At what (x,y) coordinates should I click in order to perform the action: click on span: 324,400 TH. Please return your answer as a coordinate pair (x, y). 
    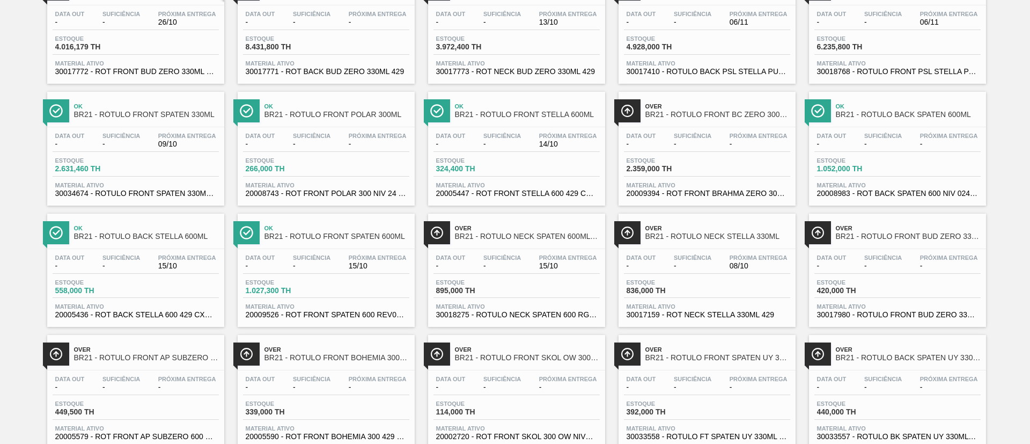
    Looking at the image, I should click on (474, 168).